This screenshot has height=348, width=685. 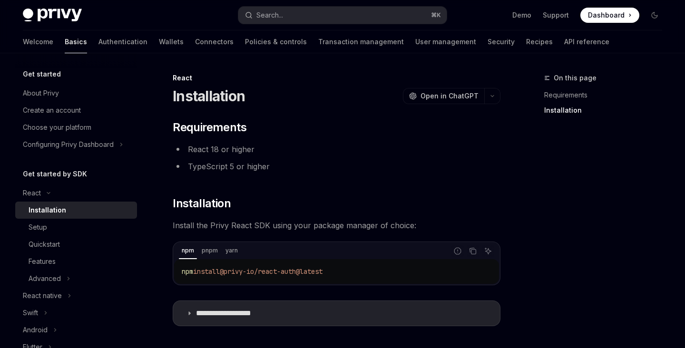 What do you see at coordinates (539, 42) in the screenshot?
I see `a: Recipes` at bounding box center [539, 42].